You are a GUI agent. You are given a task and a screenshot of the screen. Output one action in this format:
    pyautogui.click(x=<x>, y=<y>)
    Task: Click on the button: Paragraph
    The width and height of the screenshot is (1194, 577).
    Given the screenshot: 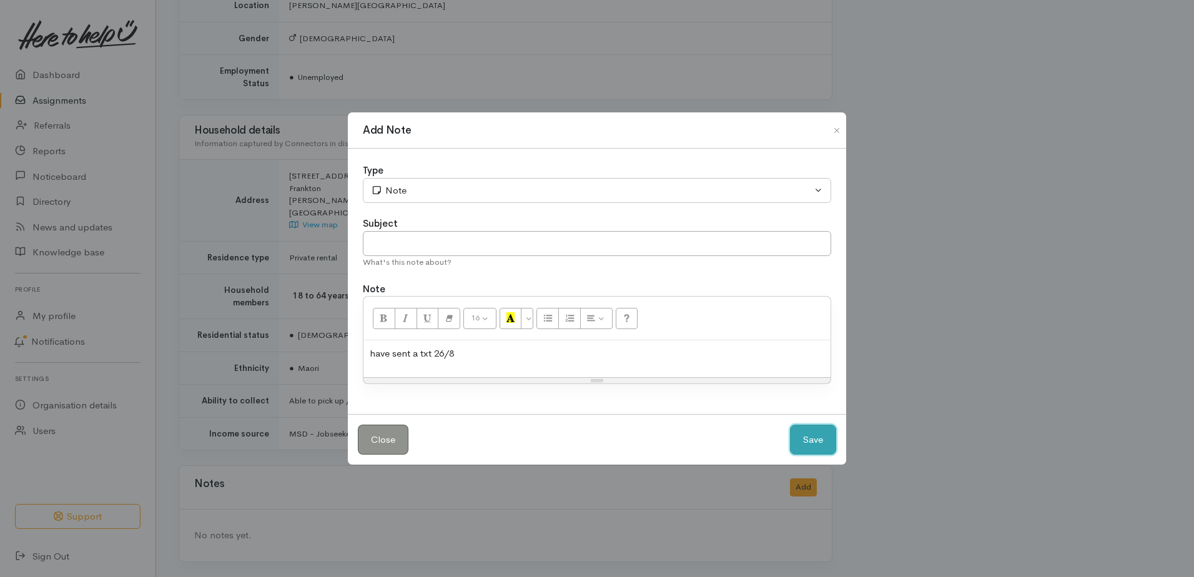 What is the action you would take?
    pyautogui.click(x=596, y=318)
    